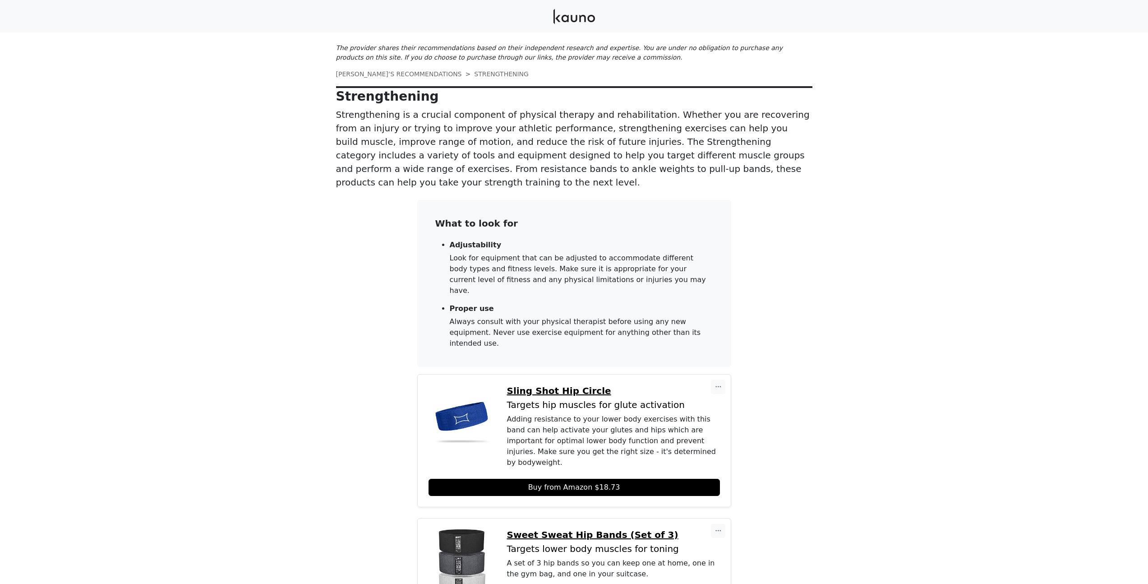 The image size is (1148, 584). I want to click on a: Sling Shot Hip Circle, so click(614, 391).